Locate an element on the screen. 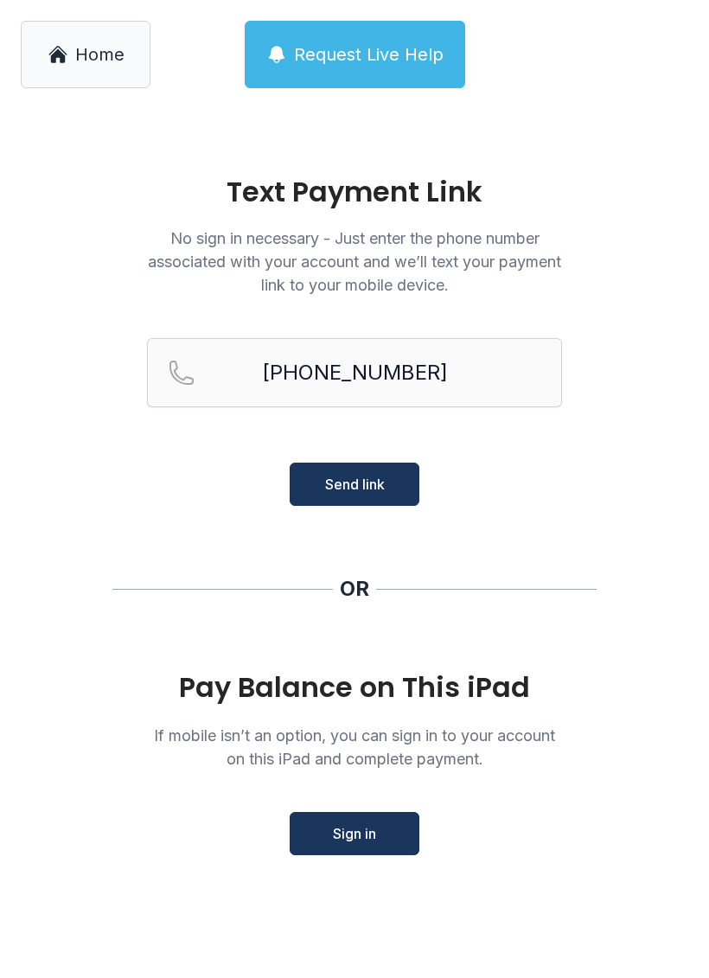 Image resolution: width=709 pixels, height=978 pixels. span: Request Live Help is located at coordinates (368, 54).